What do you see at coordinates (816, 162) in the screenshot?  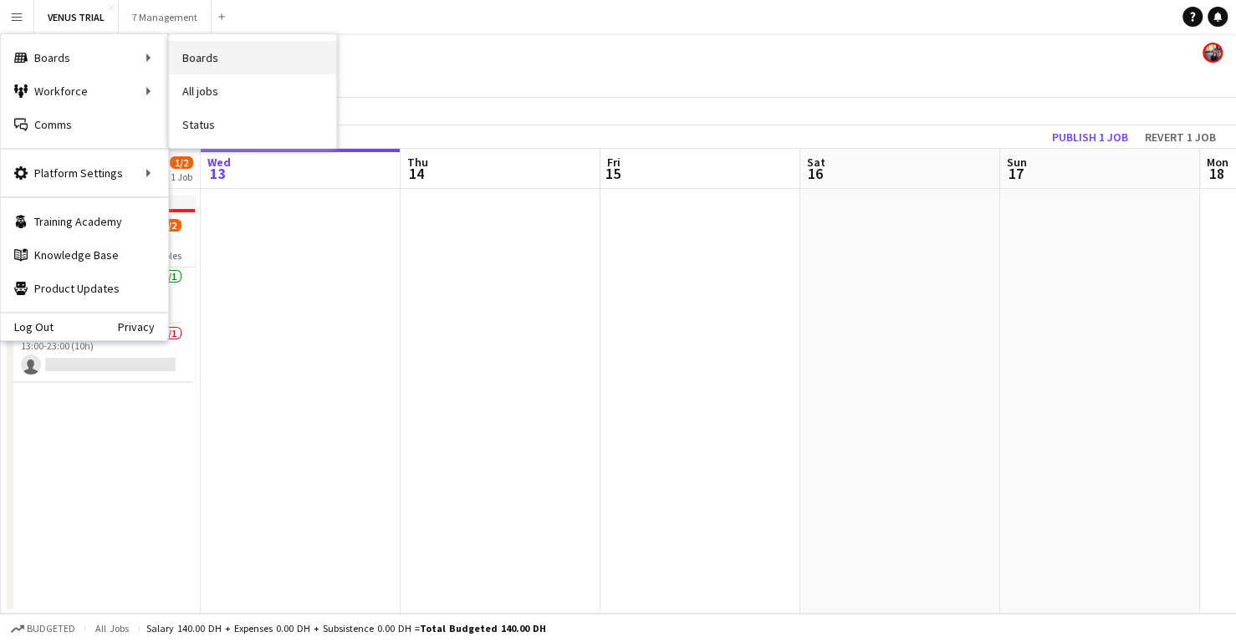 I see `span: Sat` at bounding box center [816, 162].